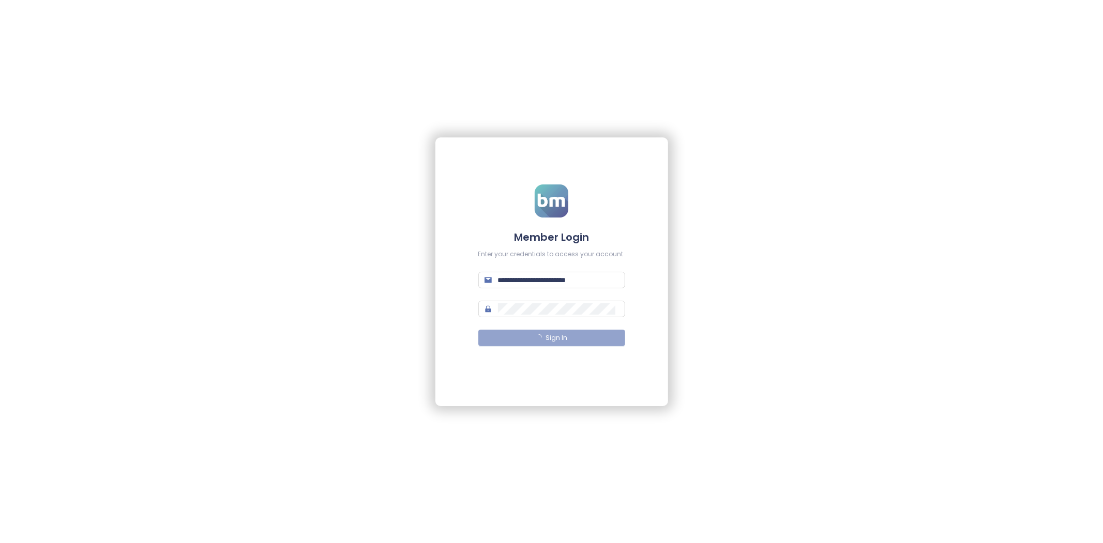 The height and width of the screenshot is (543, 1103). What do you see at coordinates (551, 201) in the screenshot?
I see `img: logo` at bounding box center [551, 201].